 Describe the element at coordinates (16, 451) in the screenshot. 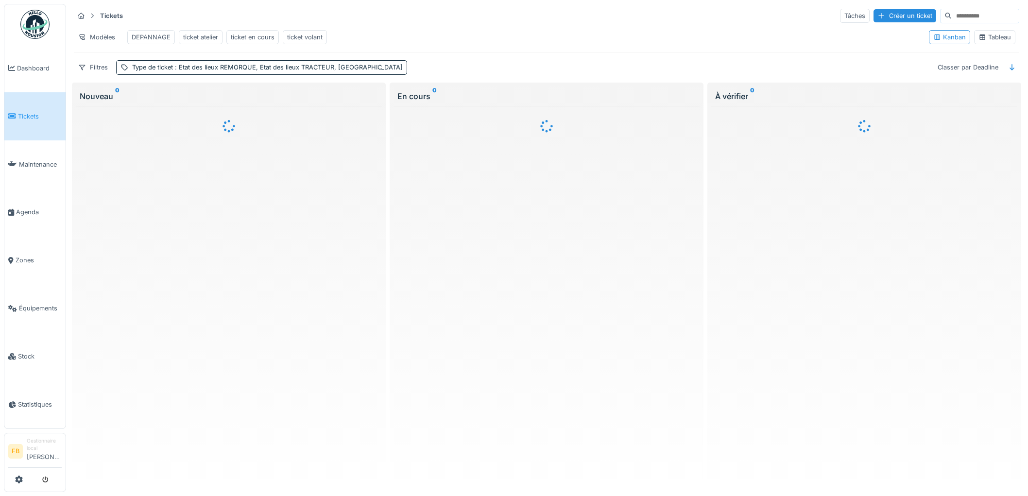

I see `li: FB` at that location.